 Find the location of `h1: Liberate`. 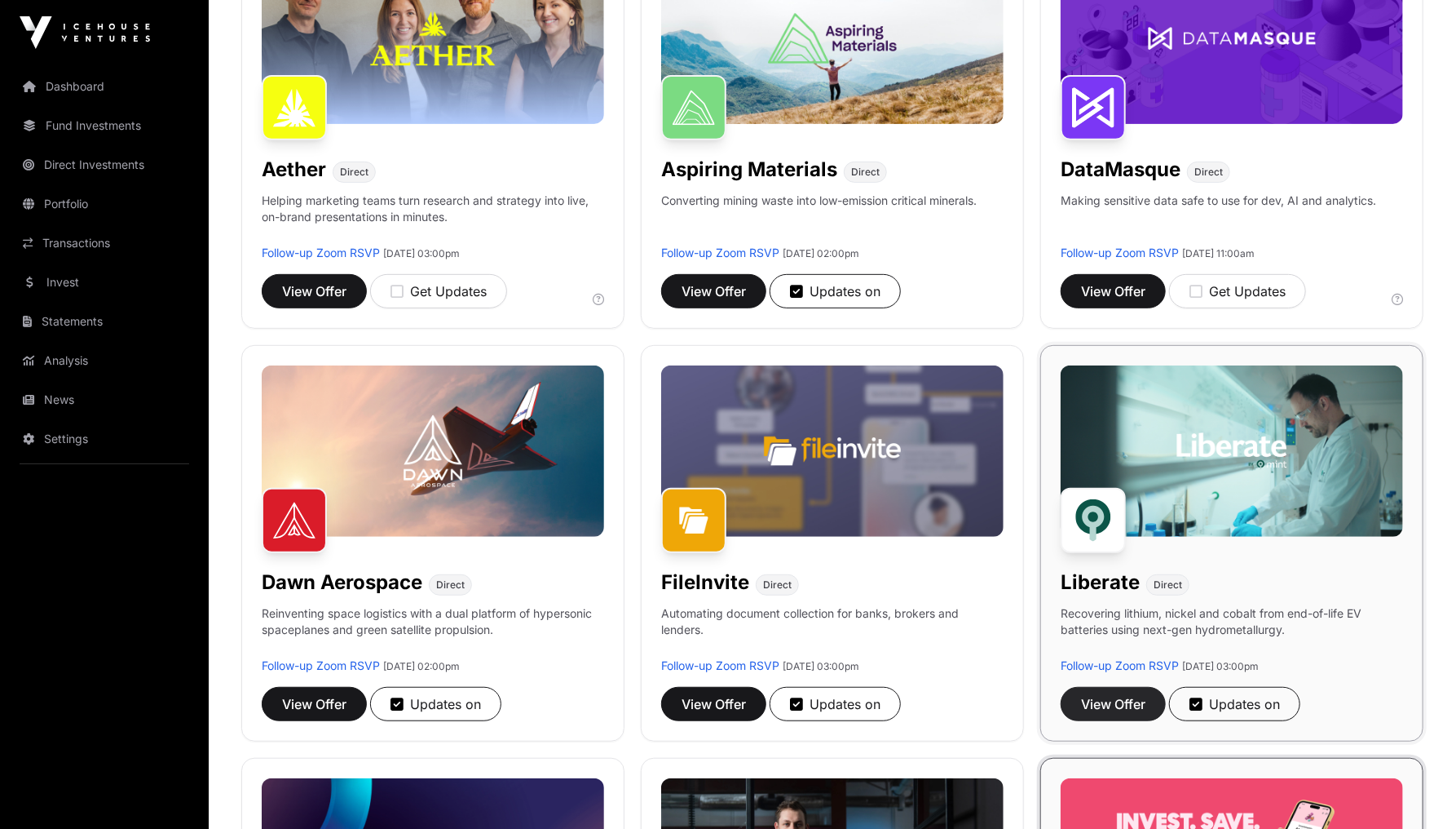

h1: Liberate is located at coordinates (1100, 582).